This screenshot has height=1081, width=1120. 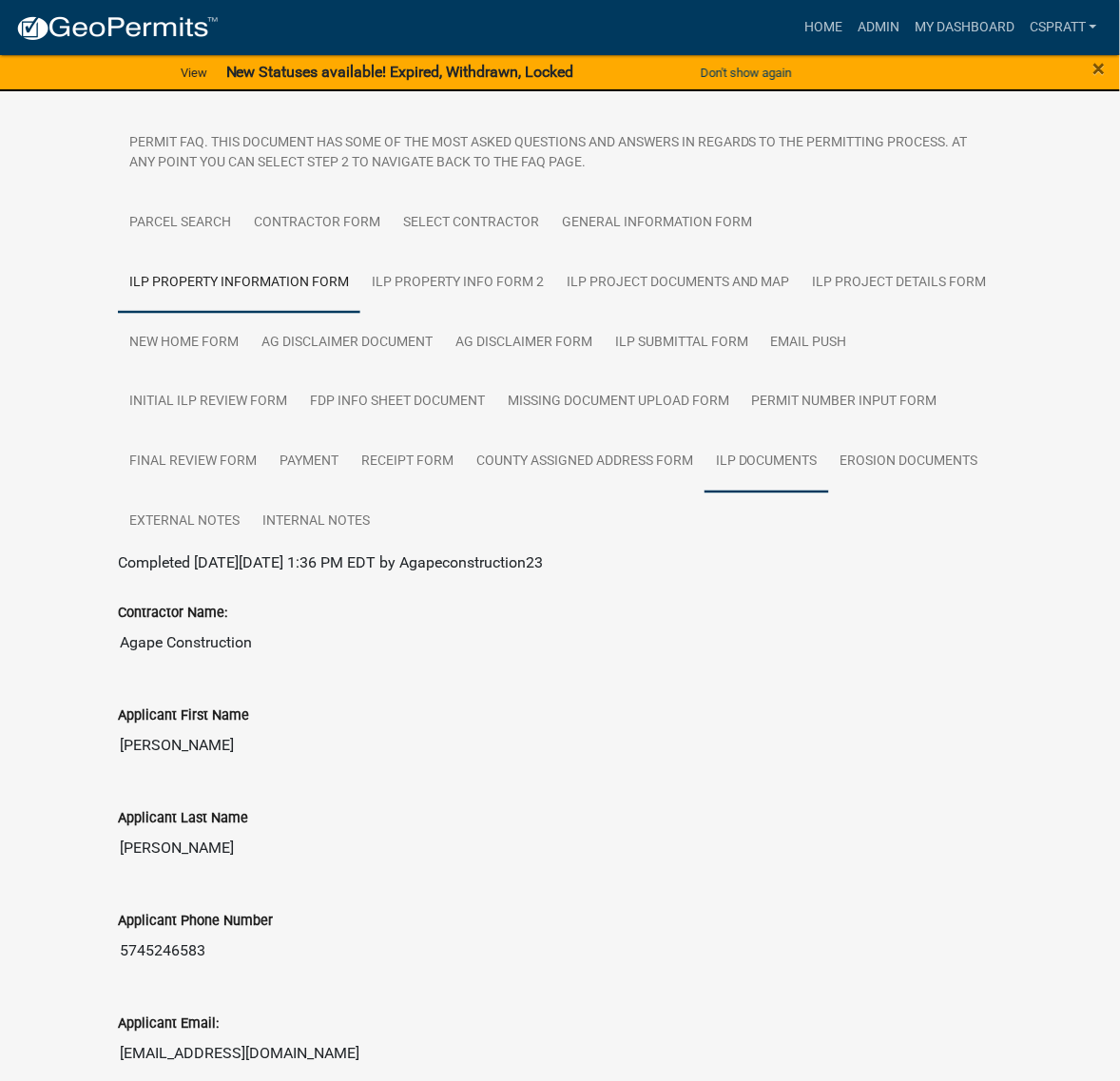 What do you see at coordinates (172, 614) in the screenshot?
I see `label: Contractor Name:` at bounding box center [172, 614].